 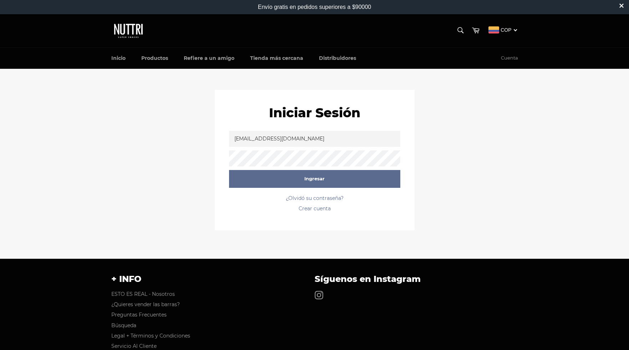 I want to click on input: Correo electrónico, so click(x=314, y=139).